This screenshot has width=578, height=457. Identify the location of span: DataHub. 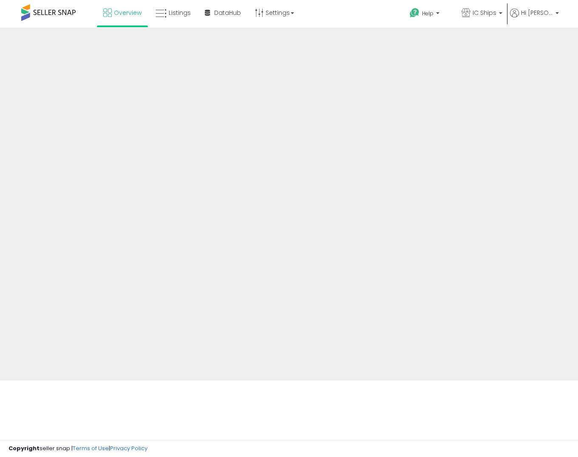
(227, 13).